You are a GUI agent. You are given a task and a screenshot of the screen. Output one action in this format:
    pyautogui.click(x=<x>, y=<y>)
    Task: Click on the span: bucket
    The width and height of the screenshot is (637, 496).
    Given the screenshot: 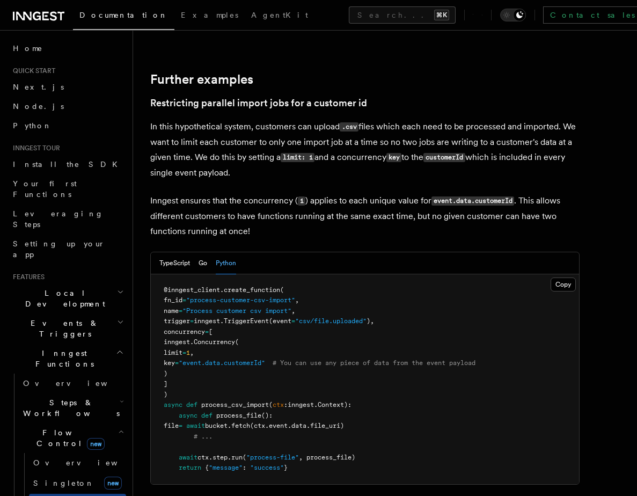 What is the action you would take?
    pyautogui.click(x=216, y=426)
    